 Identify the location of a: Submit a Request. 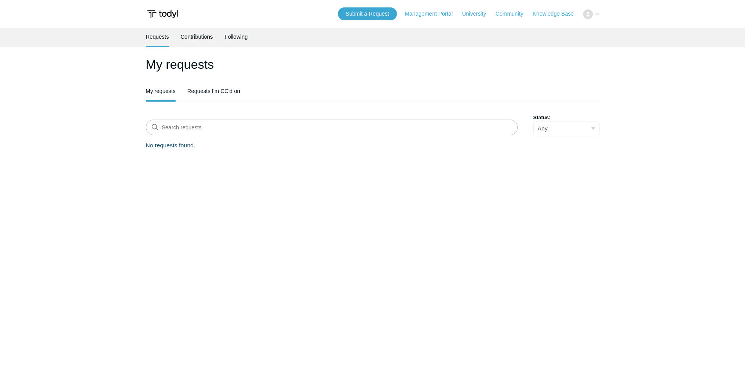
(367, 14).